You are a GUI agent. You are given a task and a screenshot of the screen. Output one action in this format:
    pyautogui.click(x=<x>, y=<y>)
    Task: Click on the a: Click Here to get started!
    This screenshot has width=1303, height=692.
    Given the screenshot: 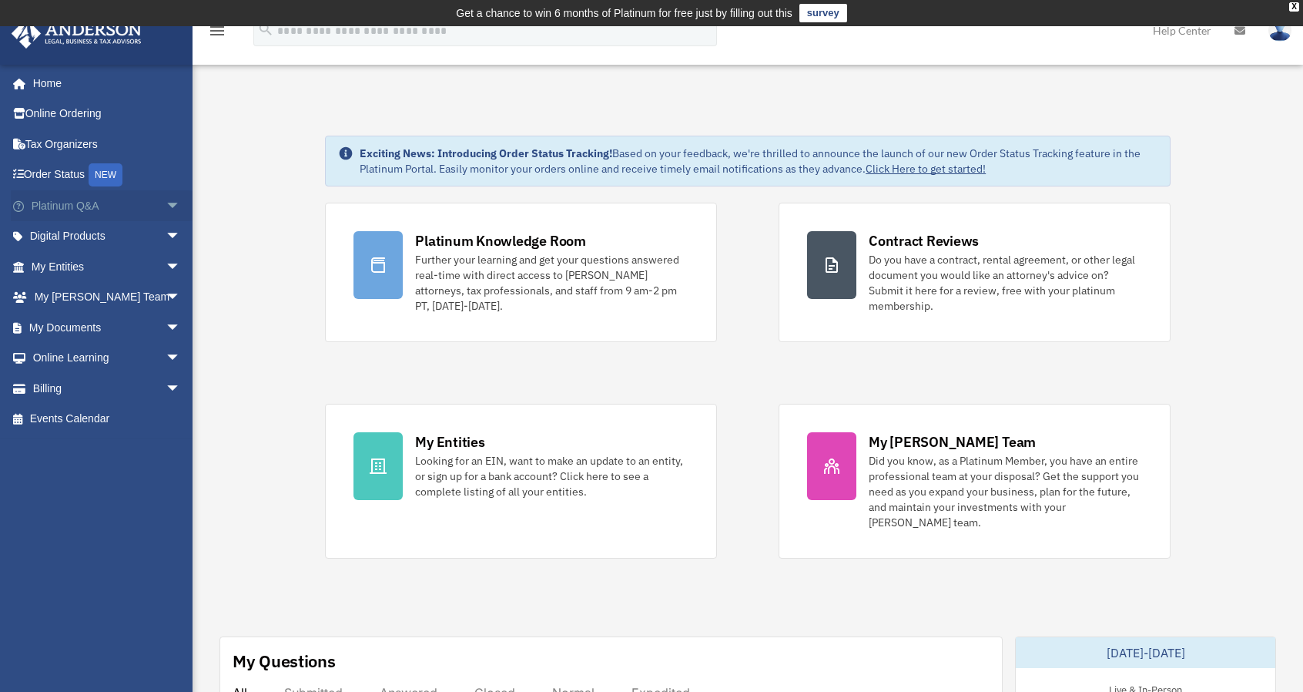 What is the action you would take?
    pyautogui.click(x=926, y=169)
    